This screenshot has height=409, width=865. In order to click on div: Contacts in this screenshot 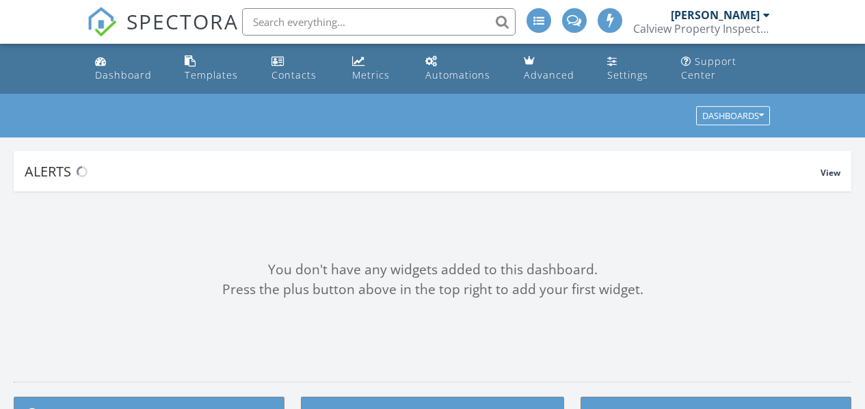, I will do `click(294, 75)`.